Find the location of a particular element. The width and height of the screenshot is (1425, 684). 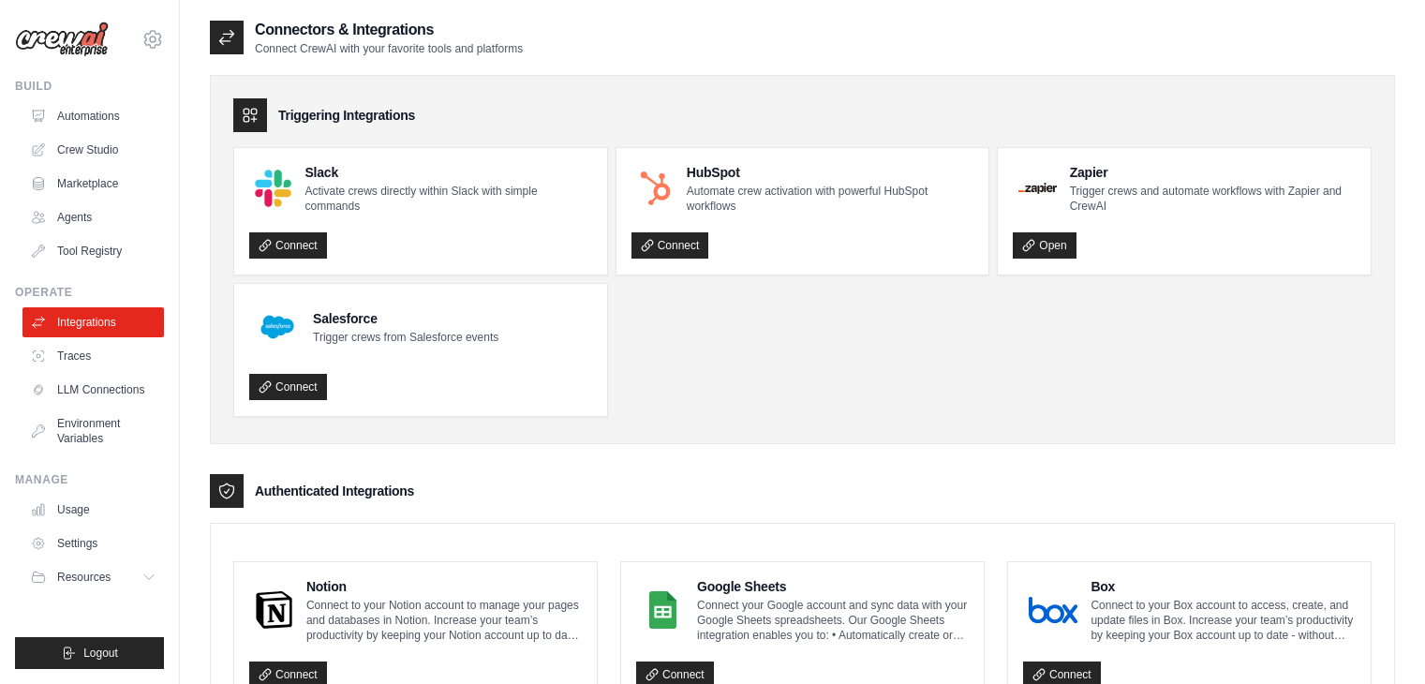

span: Logout is located at coordinates (100, 653).